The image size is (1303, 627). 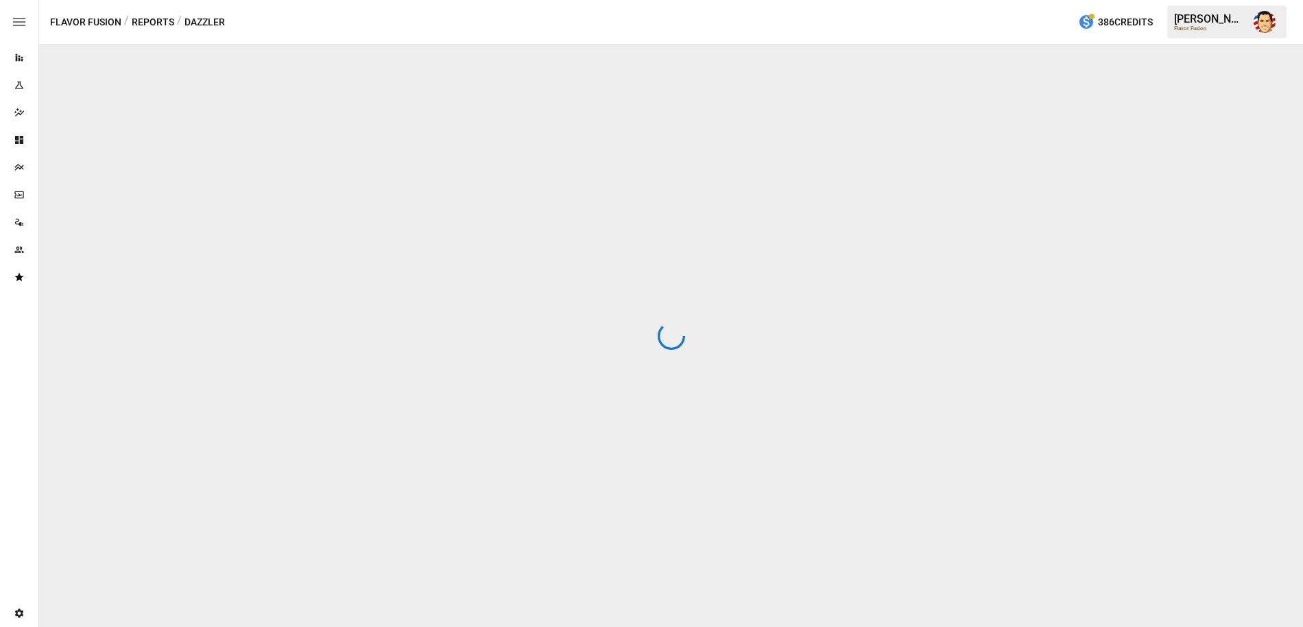 I want to click on div: Austin Gardner-Smith, so click(x=1265, y=22).